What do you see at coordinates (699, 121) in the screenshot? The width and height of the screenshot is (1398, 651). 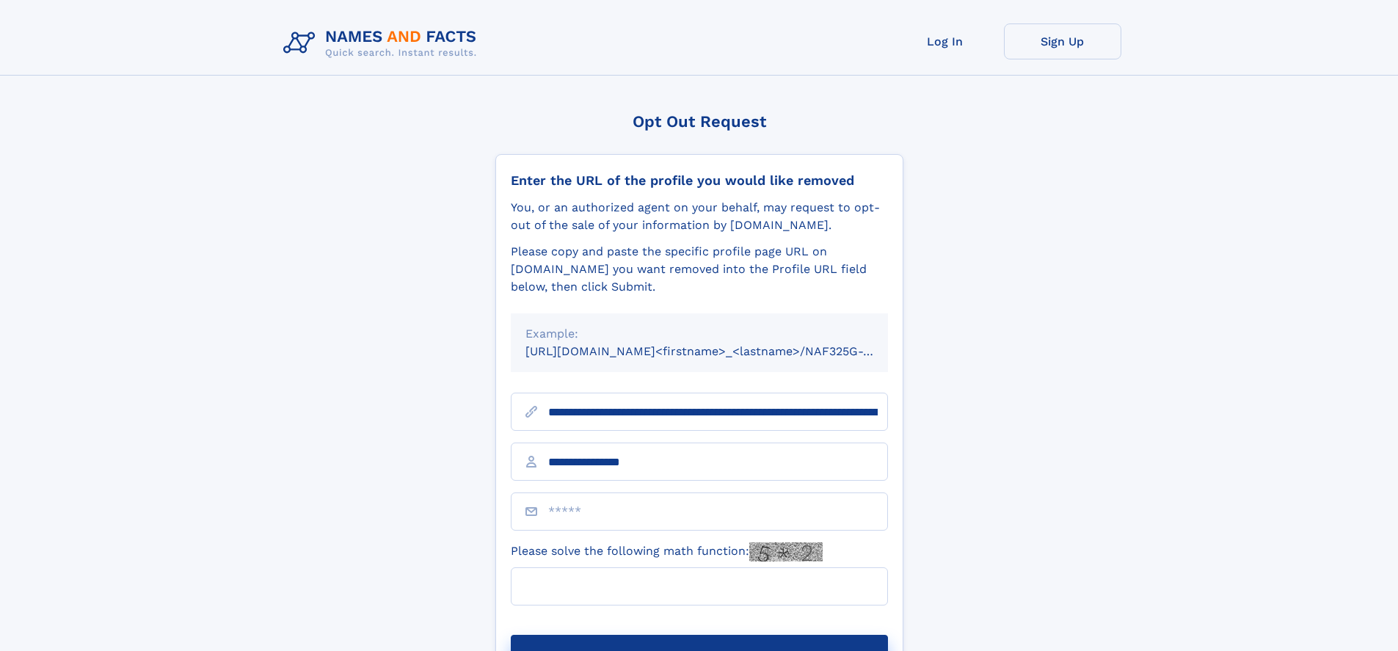 I see `div: Opt Out Request` at bounding box center [699, 121].